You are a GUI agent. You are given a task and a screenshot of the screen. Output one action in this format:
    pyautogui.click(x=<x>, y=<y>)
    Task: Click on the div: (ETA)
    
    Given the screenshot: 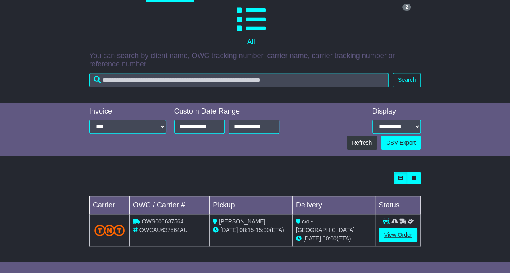 What is the action you would take?
    pyautogui.click(x=334, y=239)
    